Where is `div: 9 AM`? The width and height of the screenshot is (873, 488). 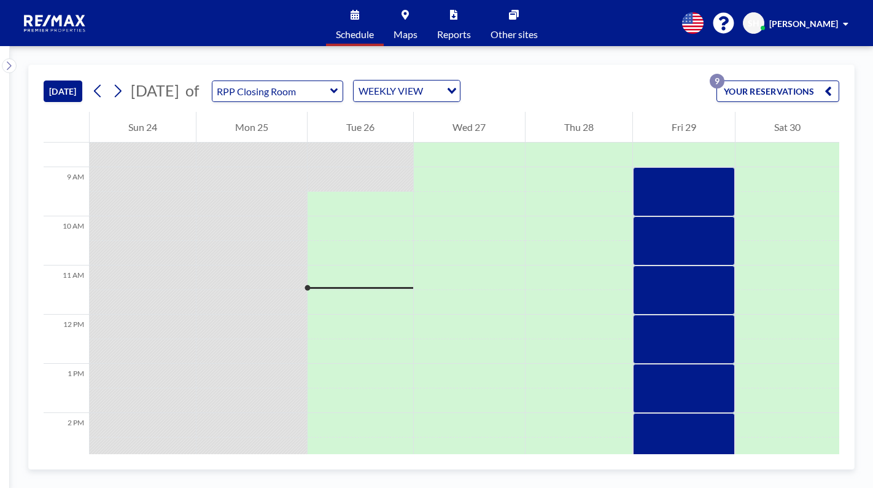
div: 9 AM is located at coordinates (66, 192).